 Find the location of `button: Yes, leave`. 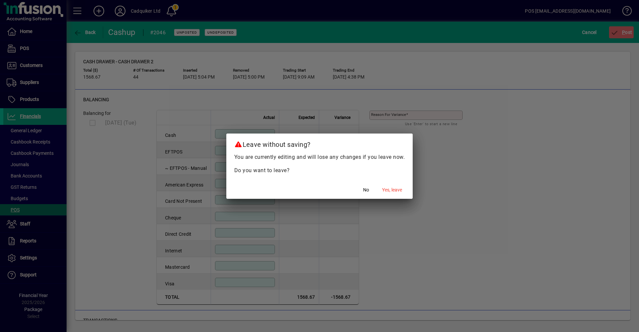

button: Yes, leave is located at coordinates (392, 190).